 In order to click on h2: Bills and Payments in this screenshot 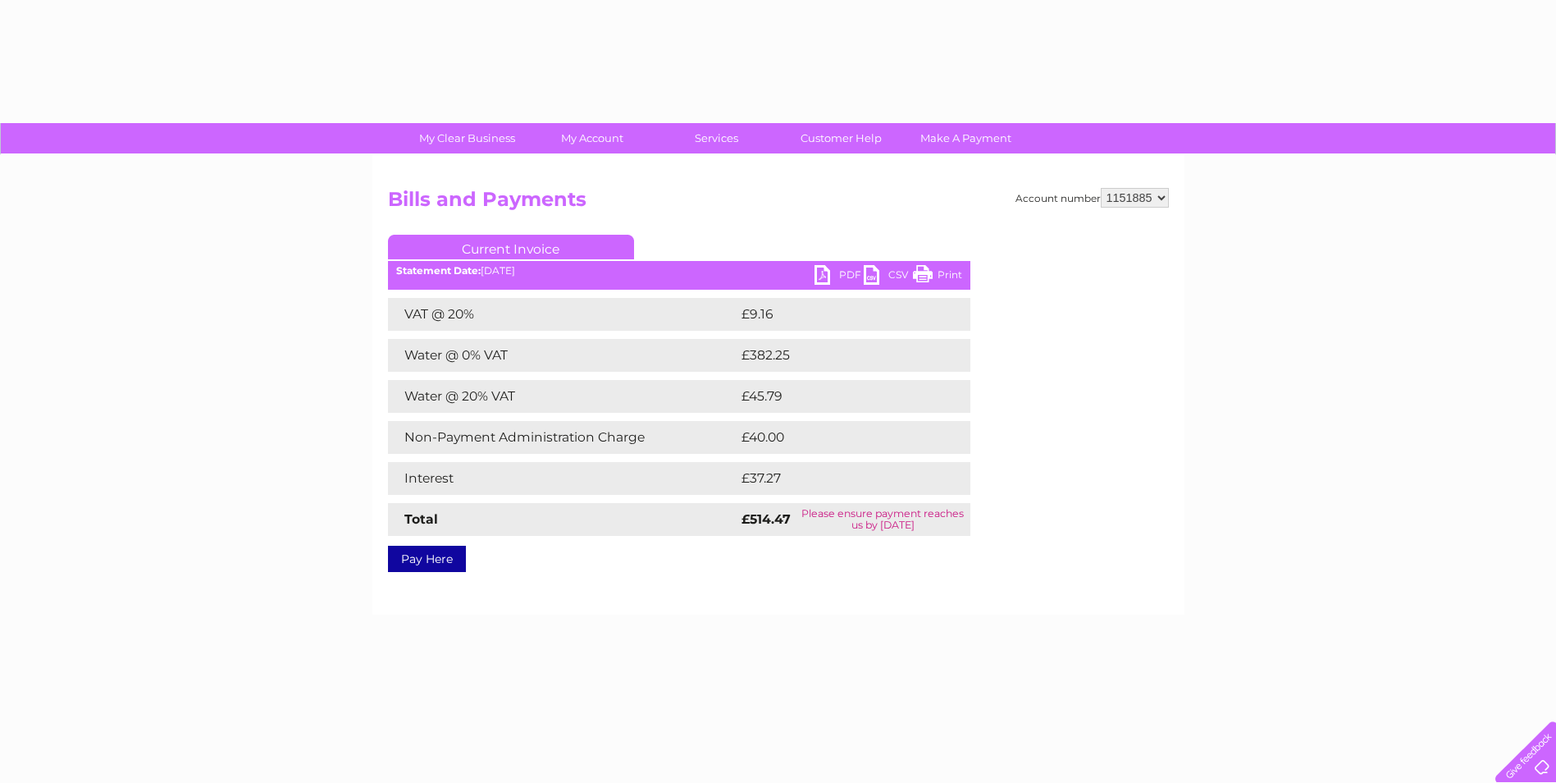, I will do `click(778, 203)`.